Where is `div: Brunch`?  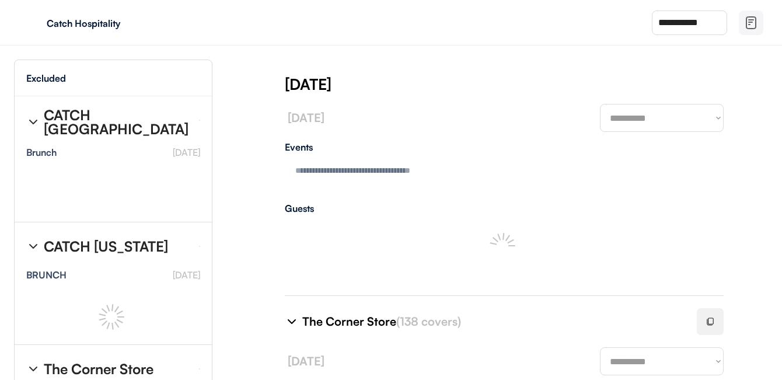 div: Brunch is located at coordinates (41, 152).